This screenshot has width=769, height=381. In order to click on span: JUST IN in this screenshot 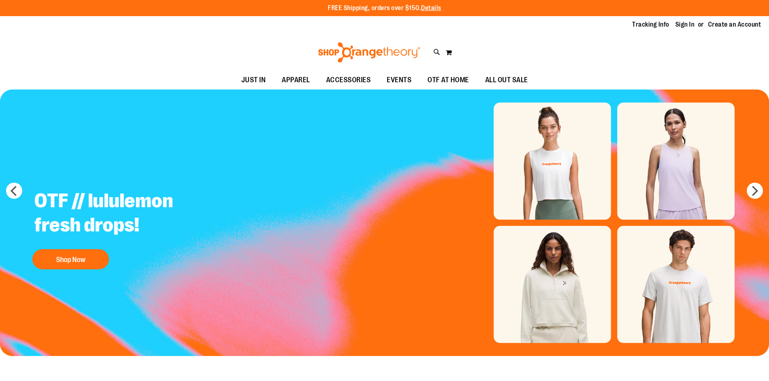, I will do `click(253, 80)`.